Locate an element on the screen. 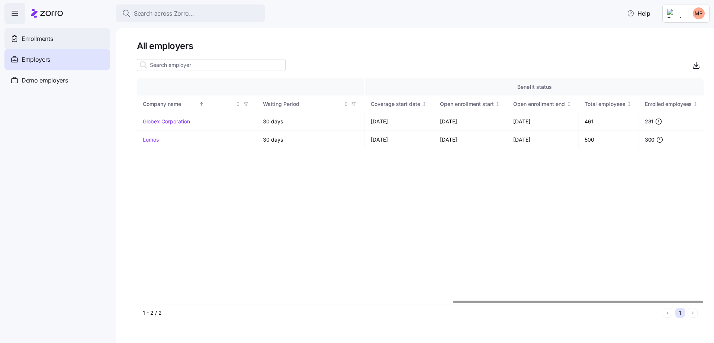  span: Employers is located at coordinates (36, 59).